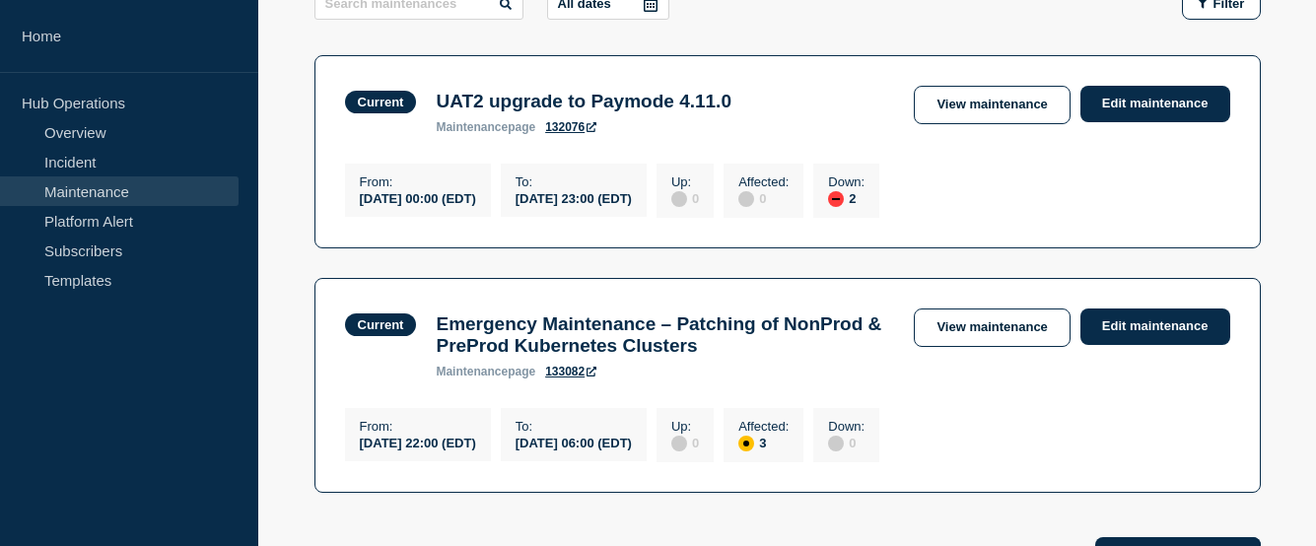 The height and width of the screenshot is (546, 1316). Describe the element at coordinates (571, 127) in the screenshot. I see `a: 132076` at that location.